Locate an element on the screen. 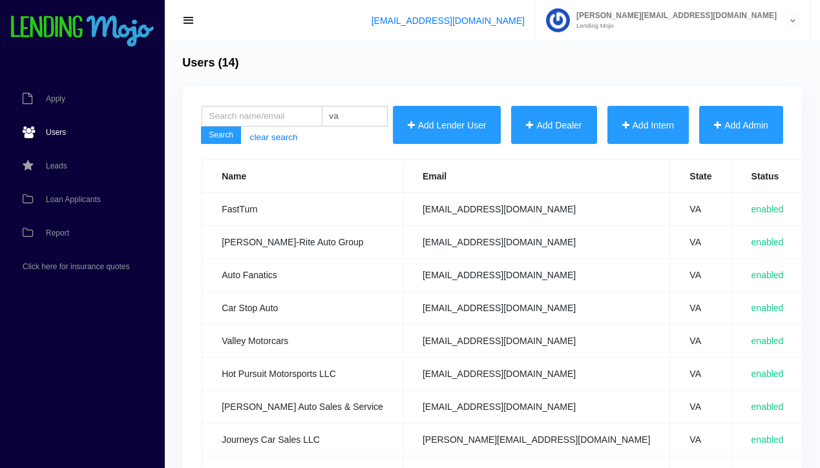 This screenshot has height=468, width=820. td: Journeys Car Sales LLC is located at coordinates (302, 440).